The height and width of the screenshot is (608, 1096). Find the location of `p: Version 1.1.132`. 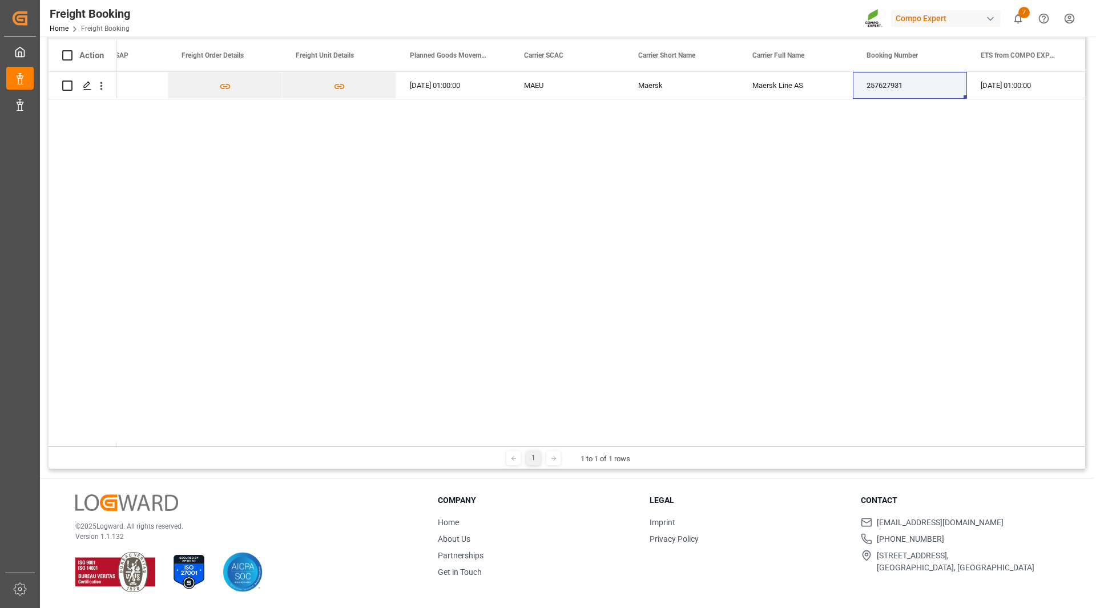

p: Version 1.1.132 is located at coordinates (242, 537).